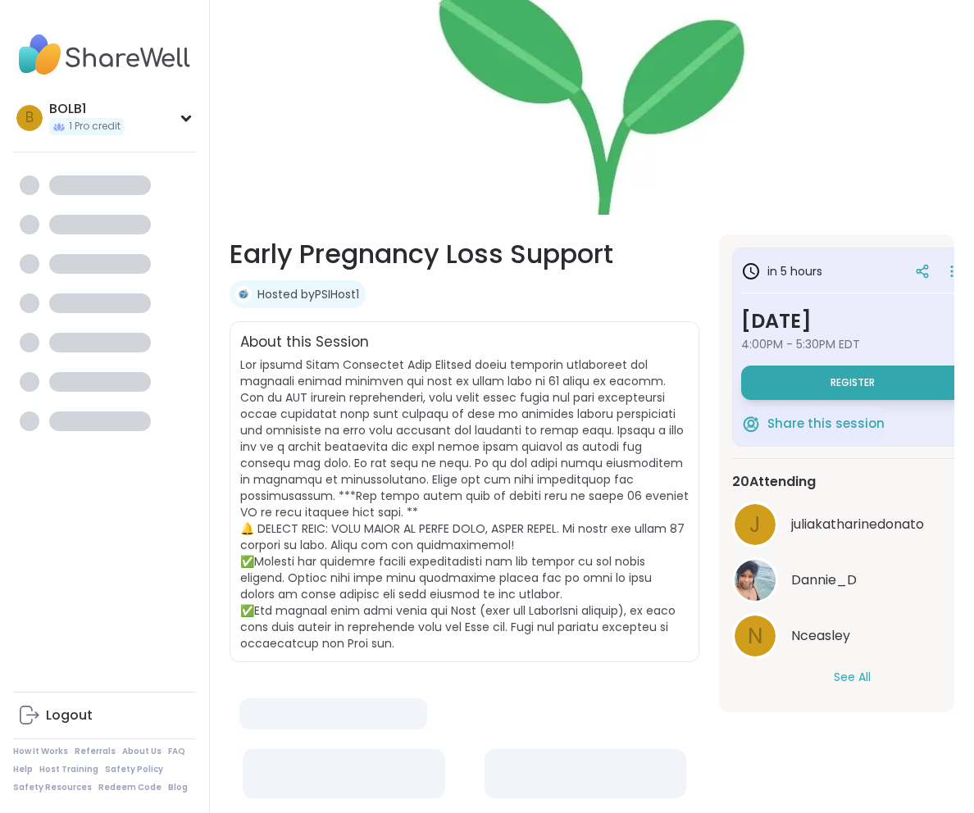  I want to click on div: Logout, so click(69, 716).